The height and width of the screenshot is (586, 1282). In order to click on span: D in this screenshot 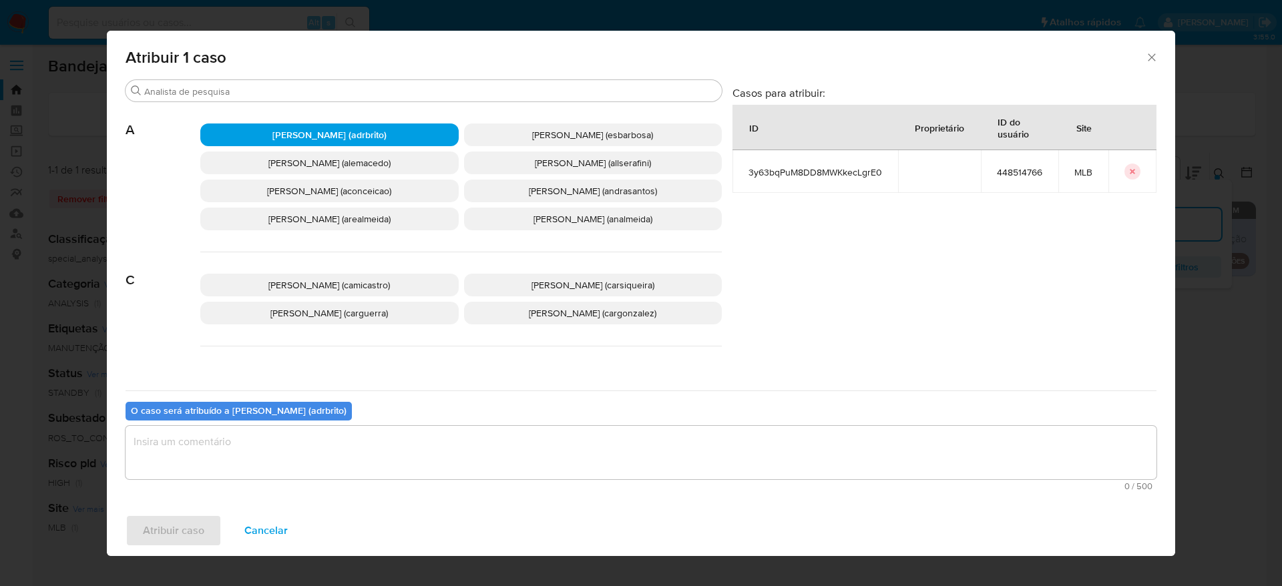, I will do `click(163, 364)`.